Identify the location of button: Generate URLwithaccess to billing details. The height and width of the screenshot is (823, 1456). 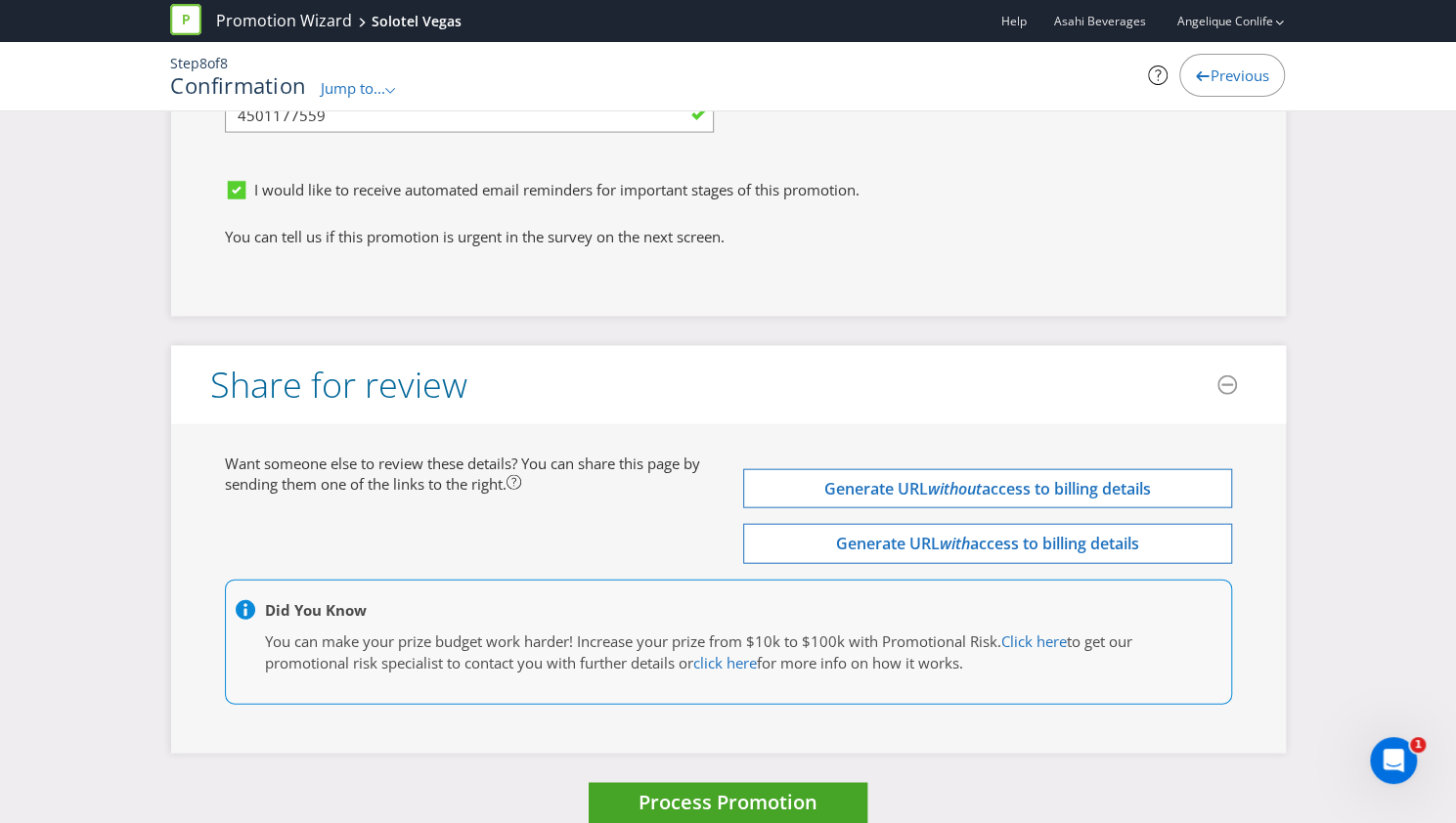
(988, 544).